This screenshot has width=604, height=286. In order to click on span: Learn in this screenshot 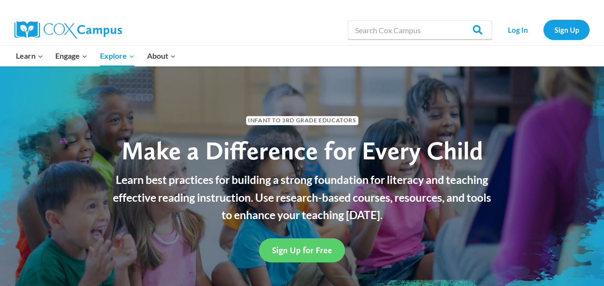, I will do `click(29, 56)`.